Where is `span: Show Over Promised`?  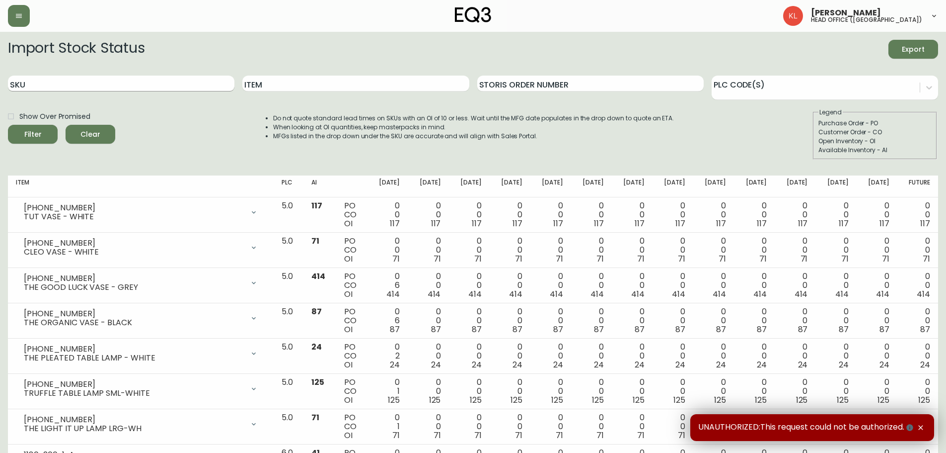 span: Show Over Promised is located at coordinates (55, 116).